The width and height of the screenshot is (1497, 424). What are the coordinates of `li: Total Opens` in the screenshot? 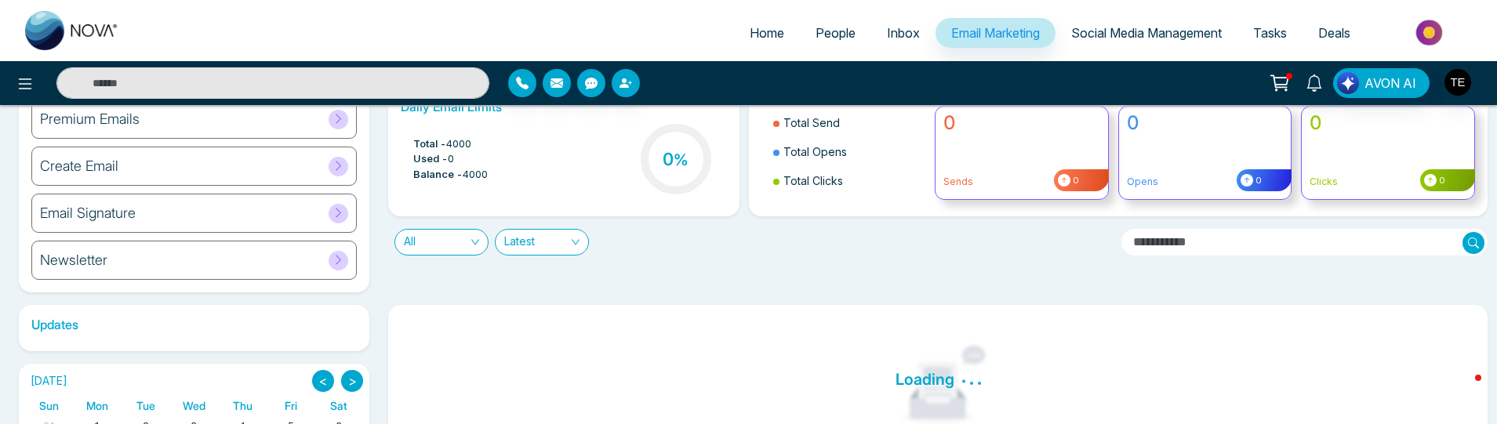 It's located at (849, 151).